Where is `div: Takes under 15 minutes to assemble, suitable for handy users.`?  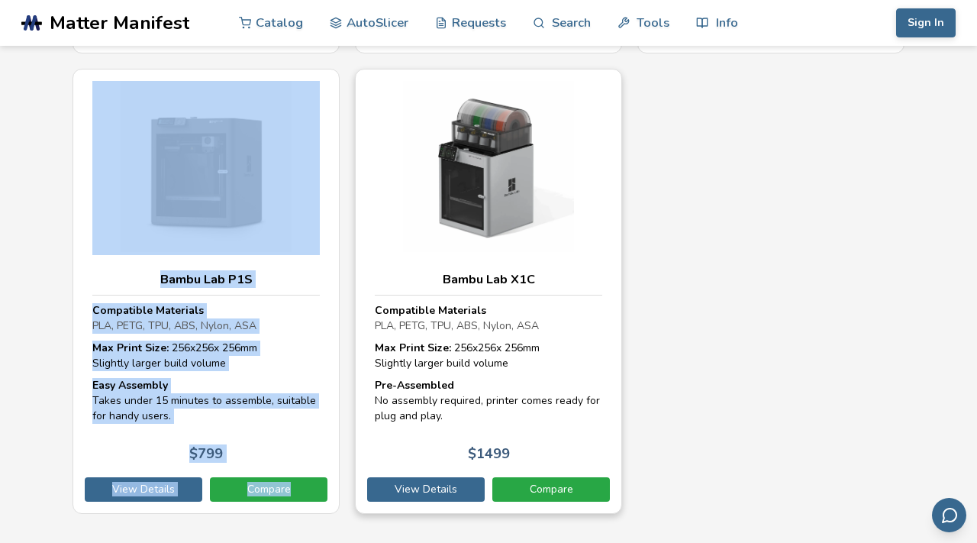
div: Takes under 15 minutes to assemble, suitable for handy users. is located at coordinates (206, 400).